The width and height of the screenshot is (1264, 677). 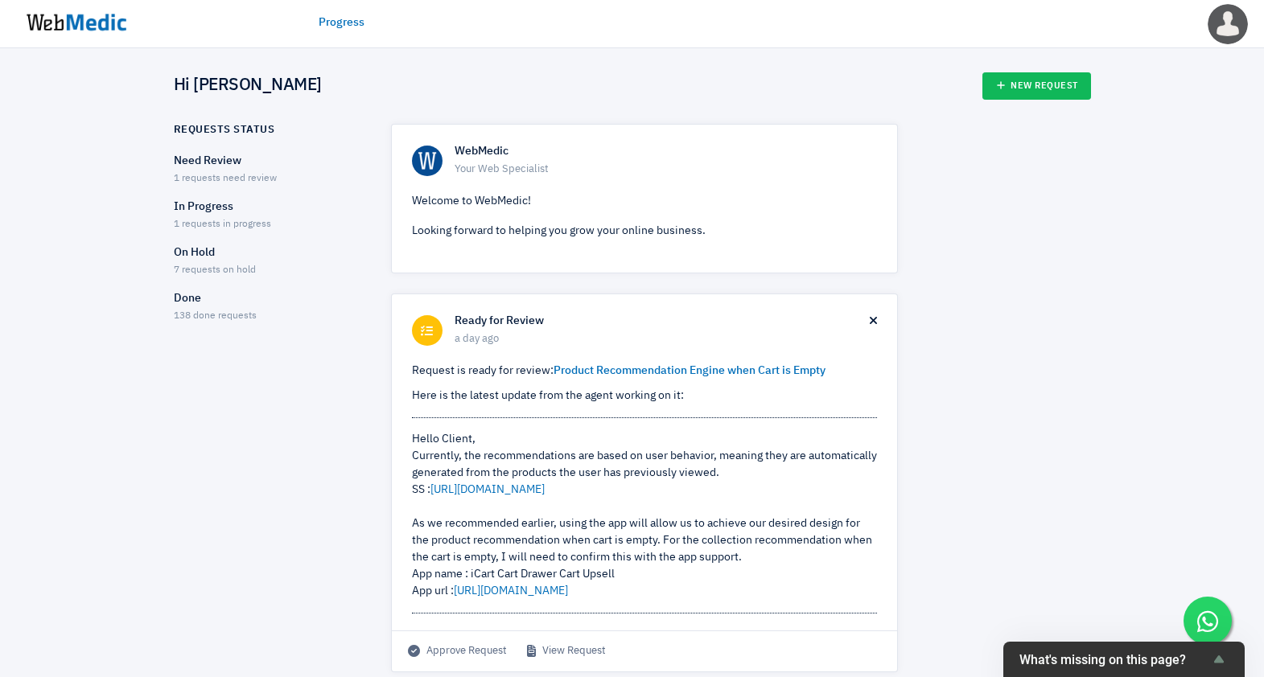 What do you see at coordinates (215, 316) in the screenshot?
I see `span: 138 done requests` at bounding box center [215, 316].